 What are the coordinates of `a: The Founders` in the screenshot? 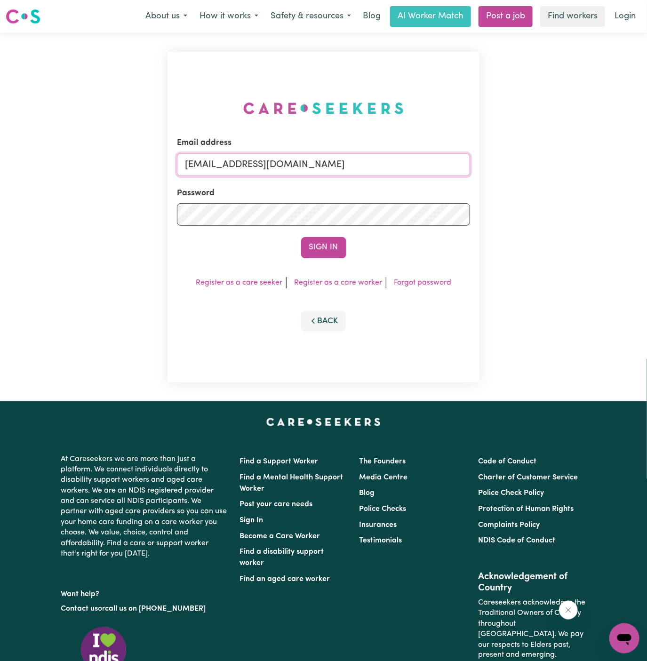 It's located at (382, 462).